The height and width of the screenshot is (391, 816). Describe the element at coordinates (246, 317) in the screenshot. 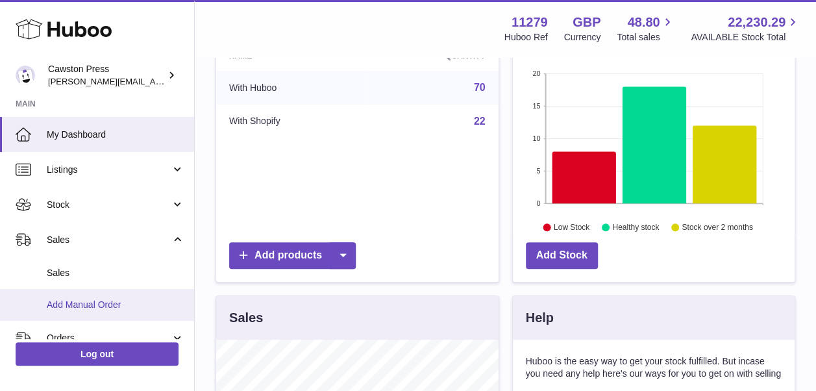

I see `h3: Sales` at that location.